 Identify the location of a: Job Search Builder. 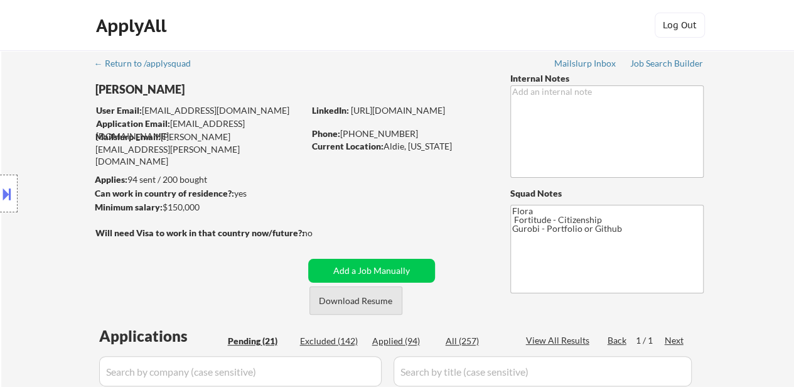
(667, 65).